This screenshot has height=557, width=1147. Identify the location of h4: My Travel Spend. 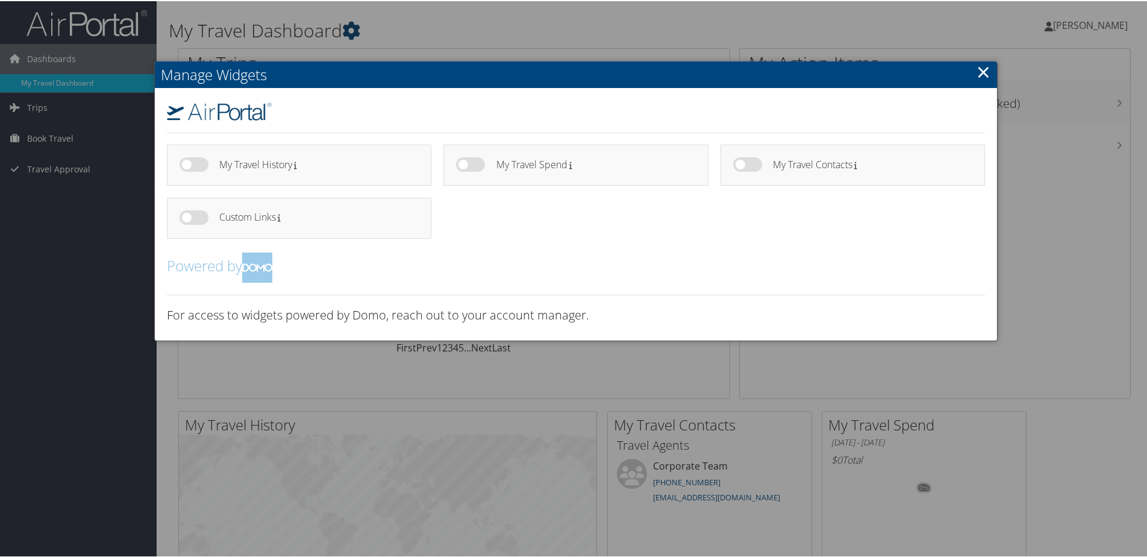
(592, 163).